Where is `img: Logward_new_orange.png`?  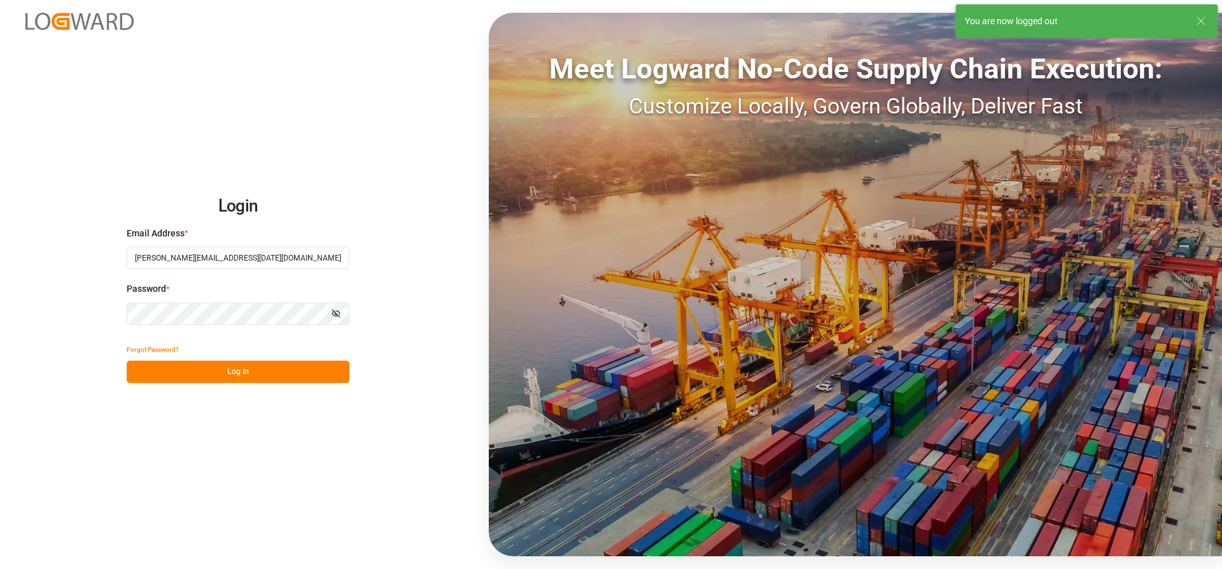
img: Logward_new_orange.png is located at coordinates (80, 21).